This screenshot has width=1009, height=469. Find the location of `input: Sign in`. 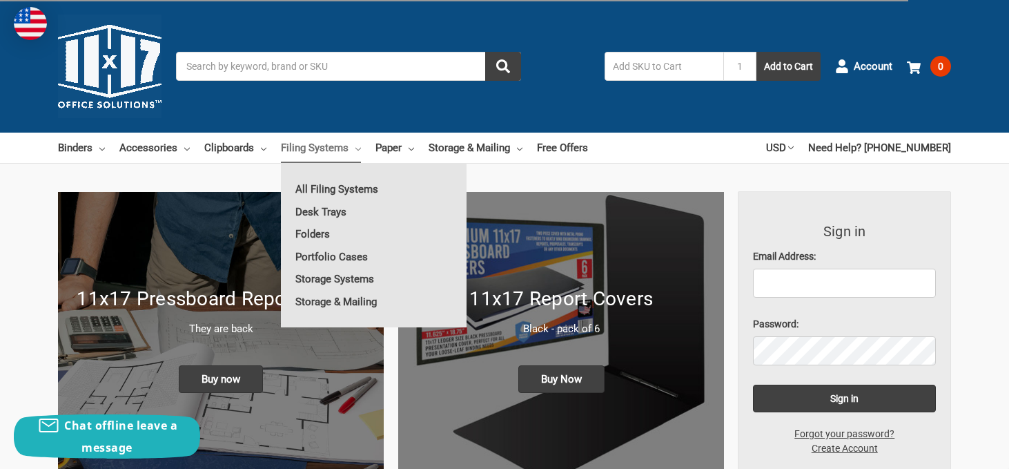

input: Sign in is located at coordinates (844, 398).